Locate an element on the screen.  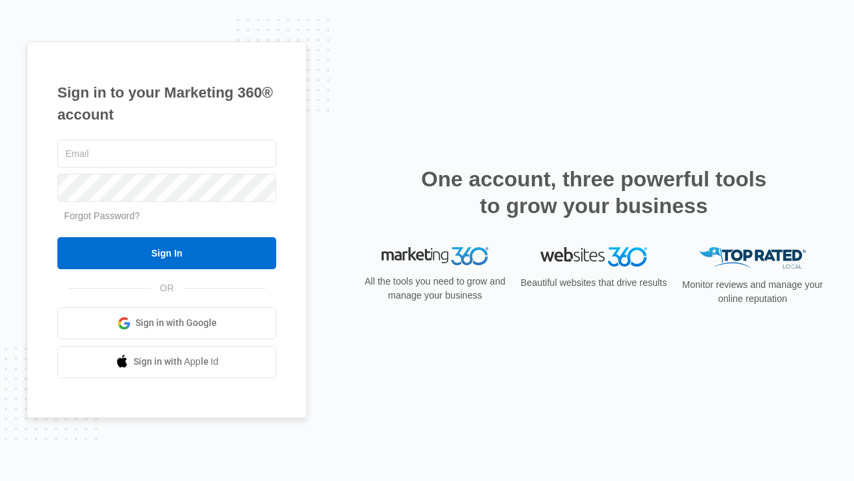
h2: One account, three powerful tools to grow your business is located at coordinates (594, 192).